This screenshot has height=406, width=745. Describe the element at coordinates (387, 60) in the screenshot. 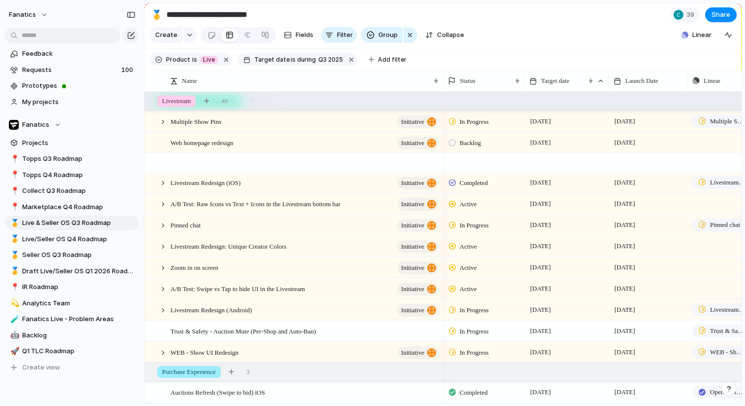

I see `button: Add filter` at that location.